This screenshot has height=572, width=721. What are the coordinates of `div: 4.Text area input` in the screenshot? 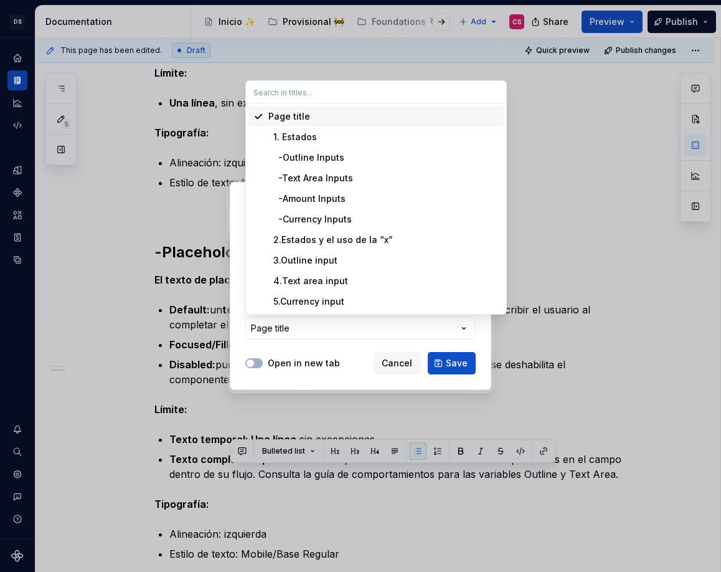 It's located at (308, 281).